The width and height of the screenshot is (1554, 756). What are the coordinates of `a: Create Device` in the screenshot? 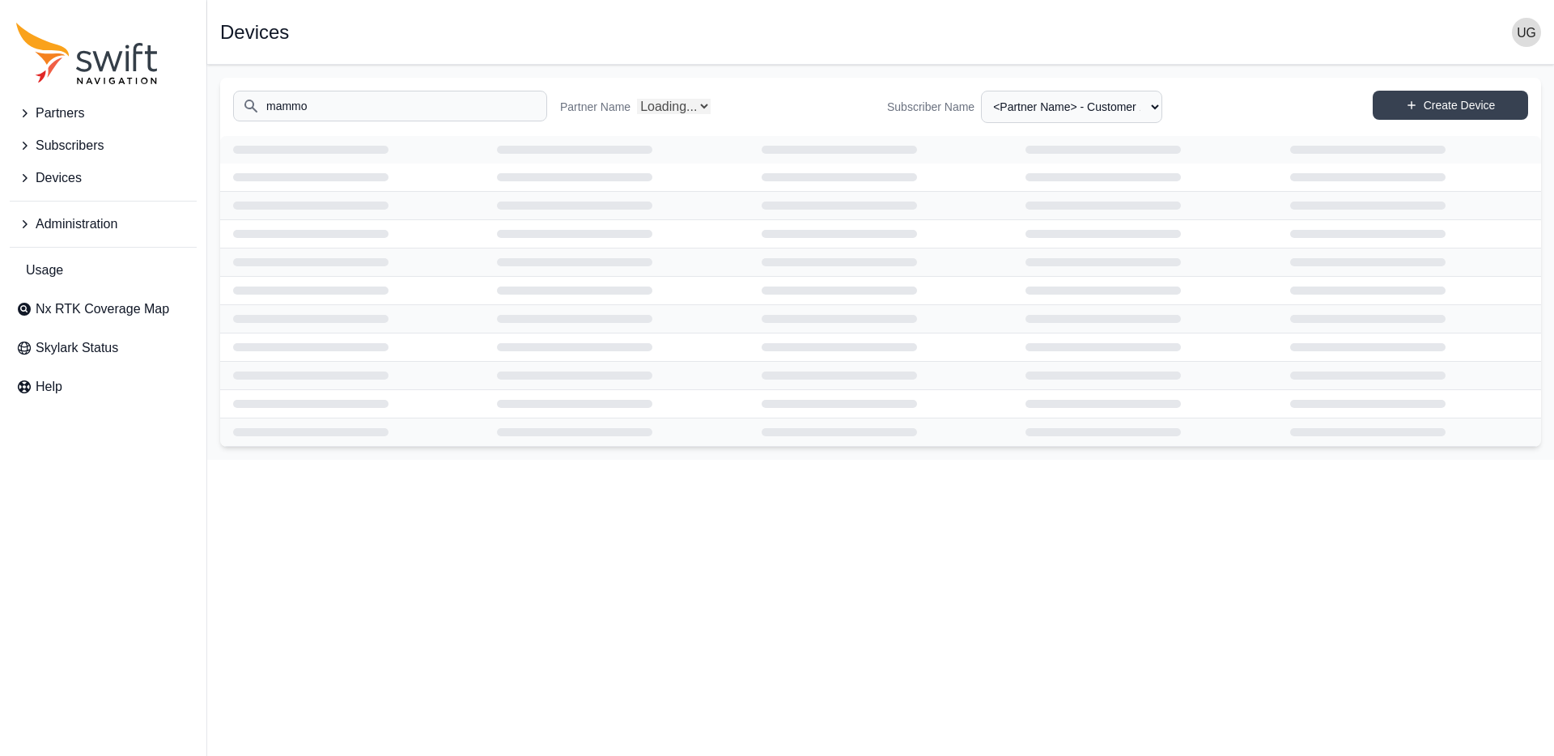 It's located at (1450, 105).